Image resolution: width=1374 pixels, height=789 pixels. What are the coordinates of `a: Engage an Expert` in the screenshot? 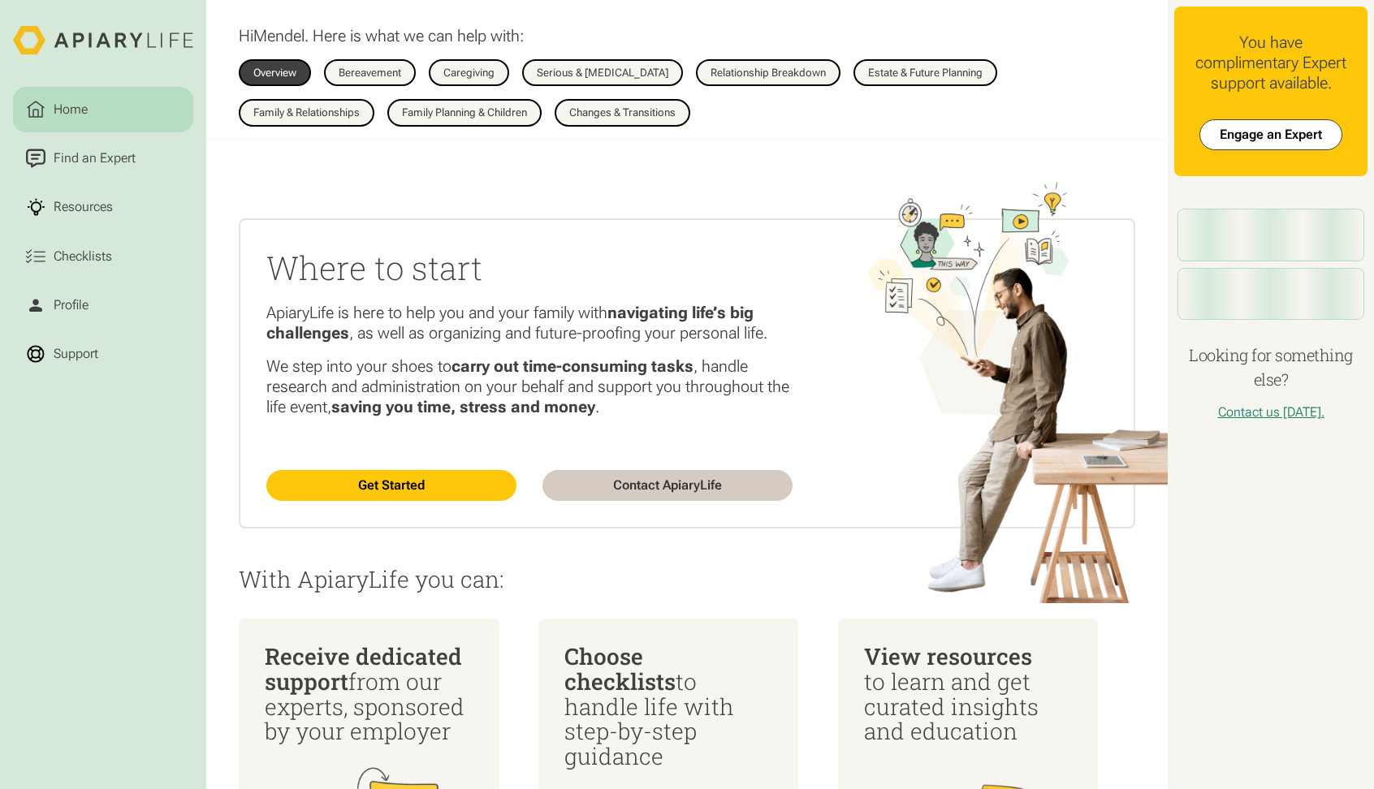 It's located at (1271, 135).